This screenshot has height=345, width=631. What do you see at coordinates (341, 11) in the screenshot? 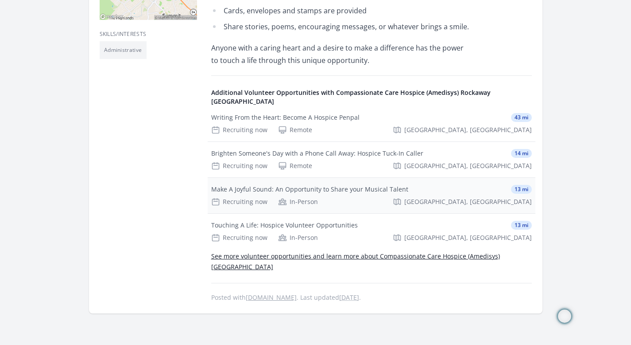
I see `li: Cards, envelopes and stamps are provided` at bounding box center [341, 11].